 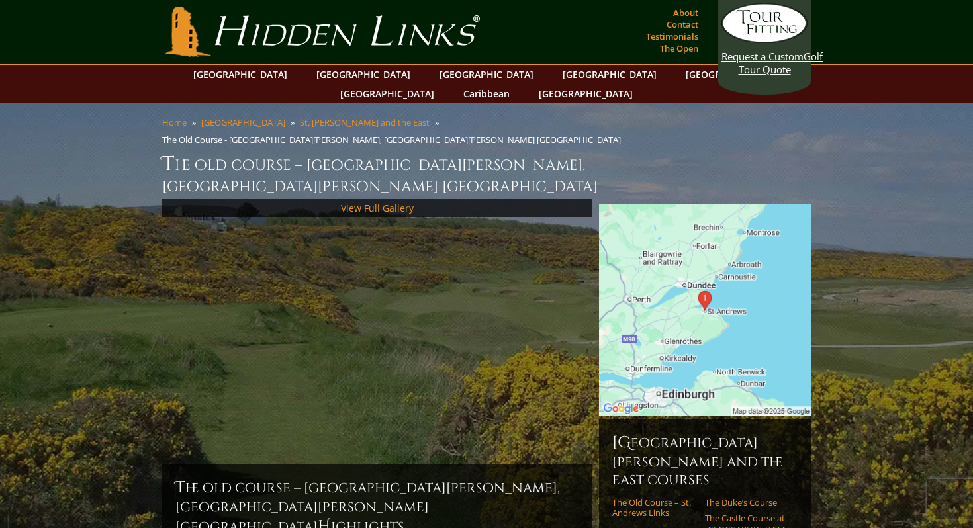 What do you see at coordinates (654, 508) in the screenshot?
I see `a: The Old Course – St. Andrews Links` at bounding box center [654, 508].